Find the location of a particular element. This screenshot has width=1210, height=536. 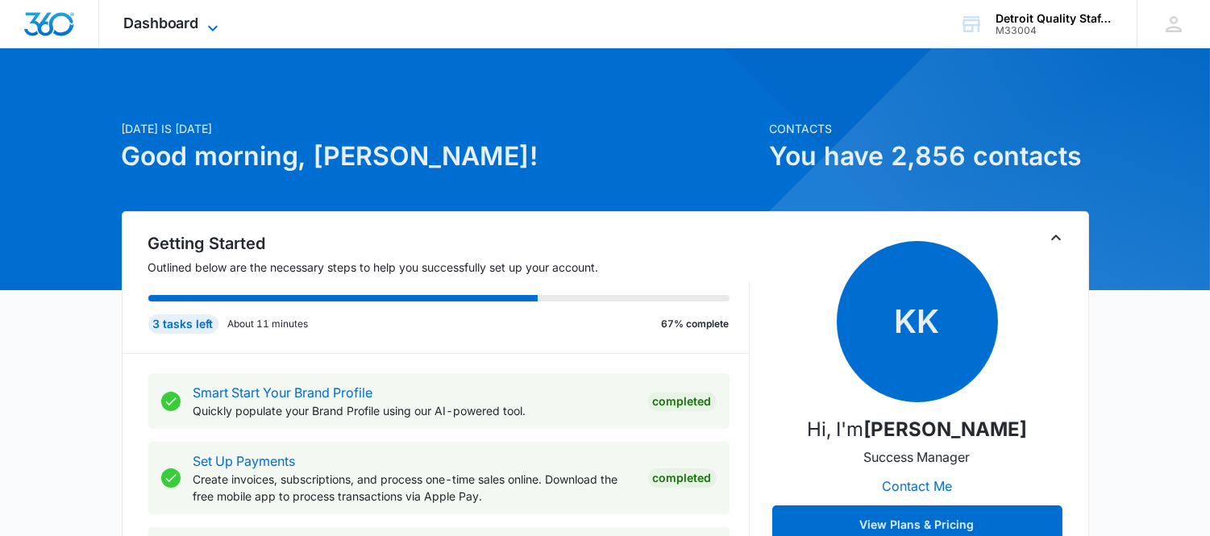

span: KK is located at coordinates (917, 322).